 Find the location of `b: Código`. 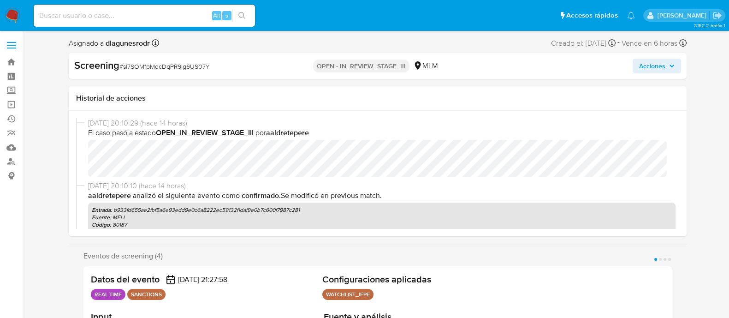

b: Código is located at coordinates (101, 225).